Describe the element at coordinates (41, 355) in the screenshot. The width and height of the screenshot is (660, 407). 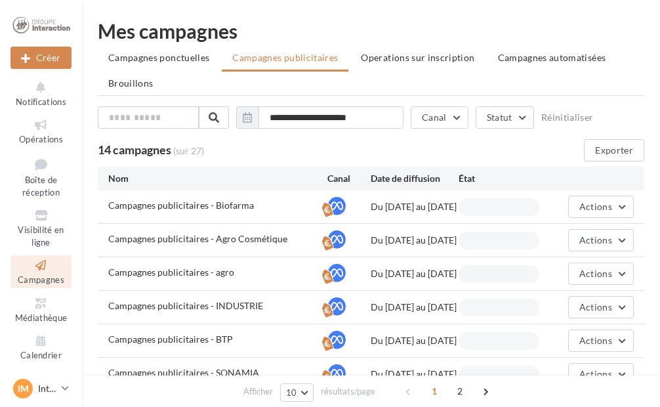
I see `span: Calendrier` at that location.